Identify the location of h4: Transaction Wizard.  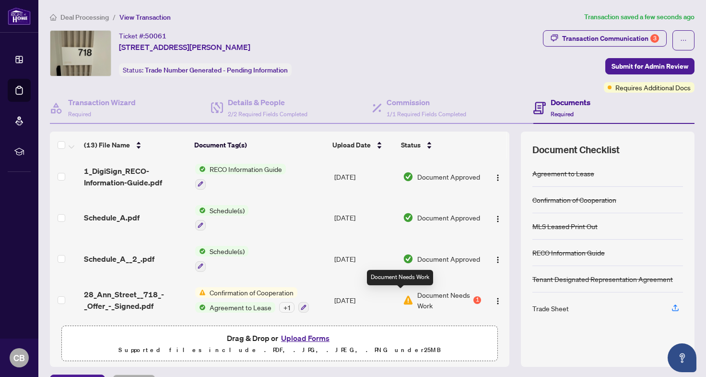
(102, 102).